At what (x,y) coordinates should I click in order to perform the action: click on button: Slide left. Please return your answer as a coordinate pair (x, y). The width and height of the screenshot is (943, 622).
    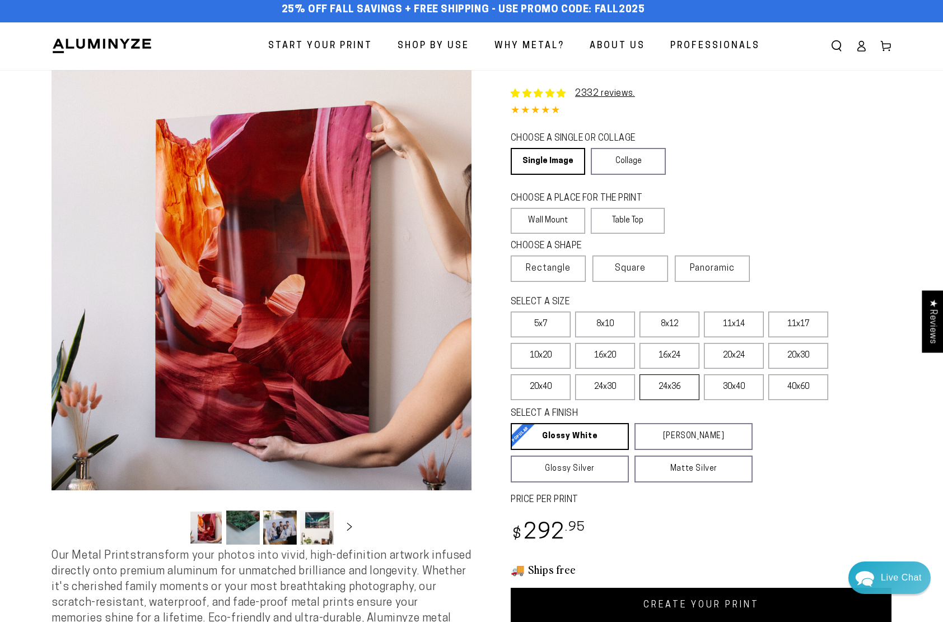
    Looking at the image, I should click on (174, 527).